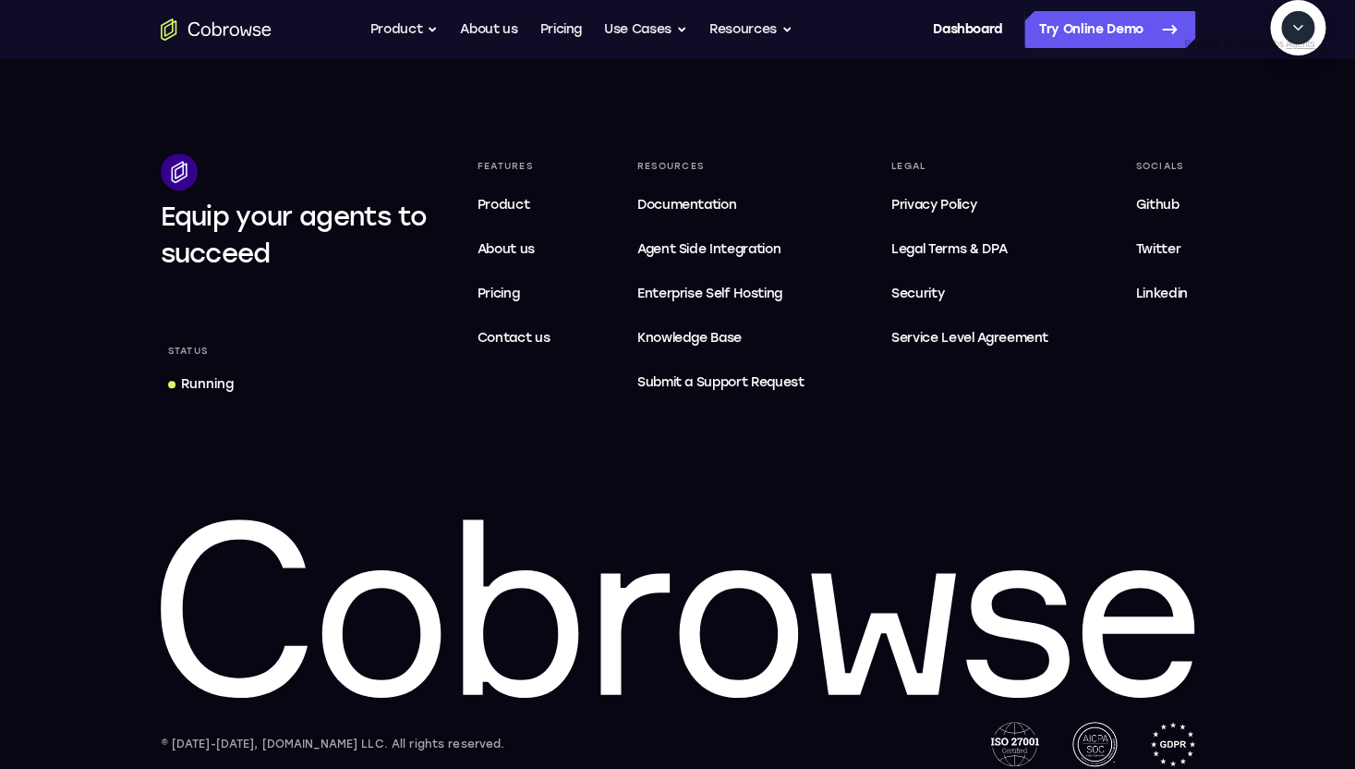 Image resolution: width=1355 pixels, height=769 pixels. Describe the element at coordinates (514, 166) in the screenshot. I see `div: Features` at that location.